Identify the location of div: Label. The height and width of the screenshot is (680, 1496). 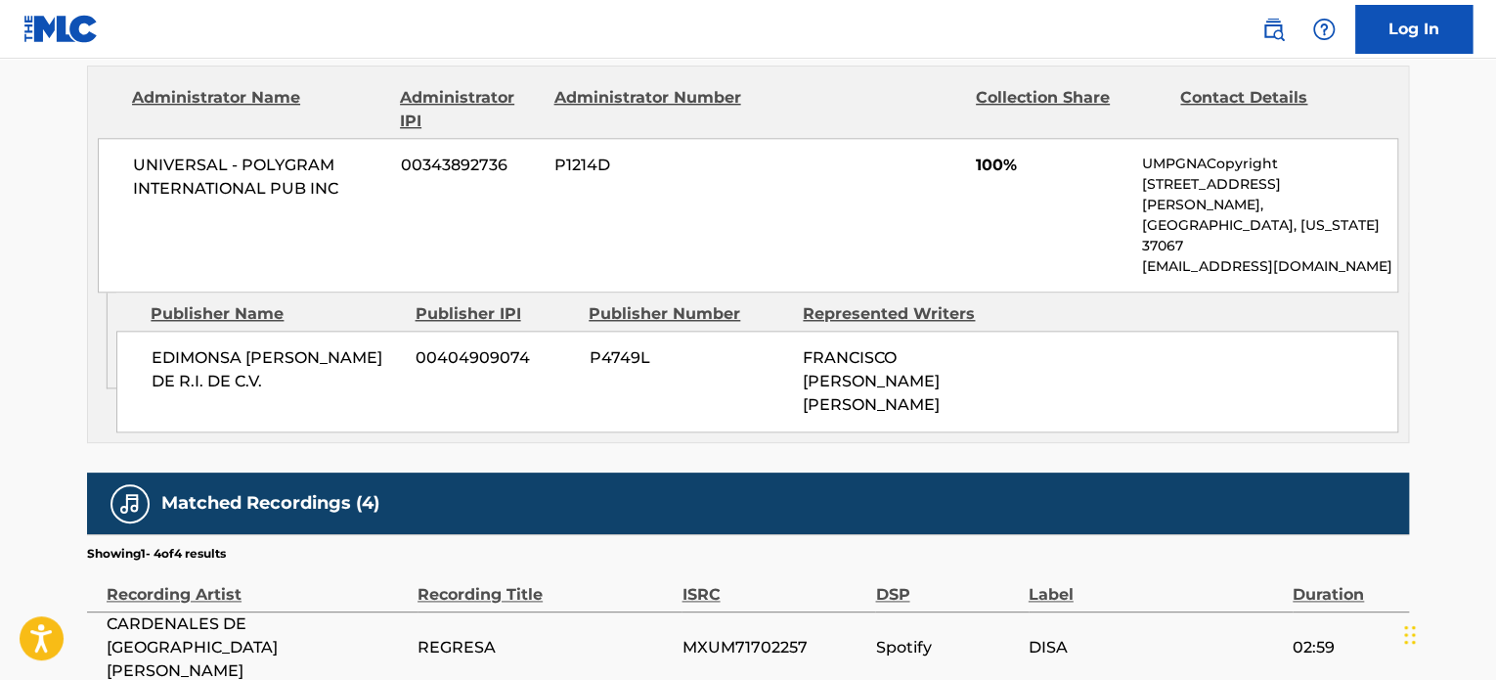
(1156, 584).